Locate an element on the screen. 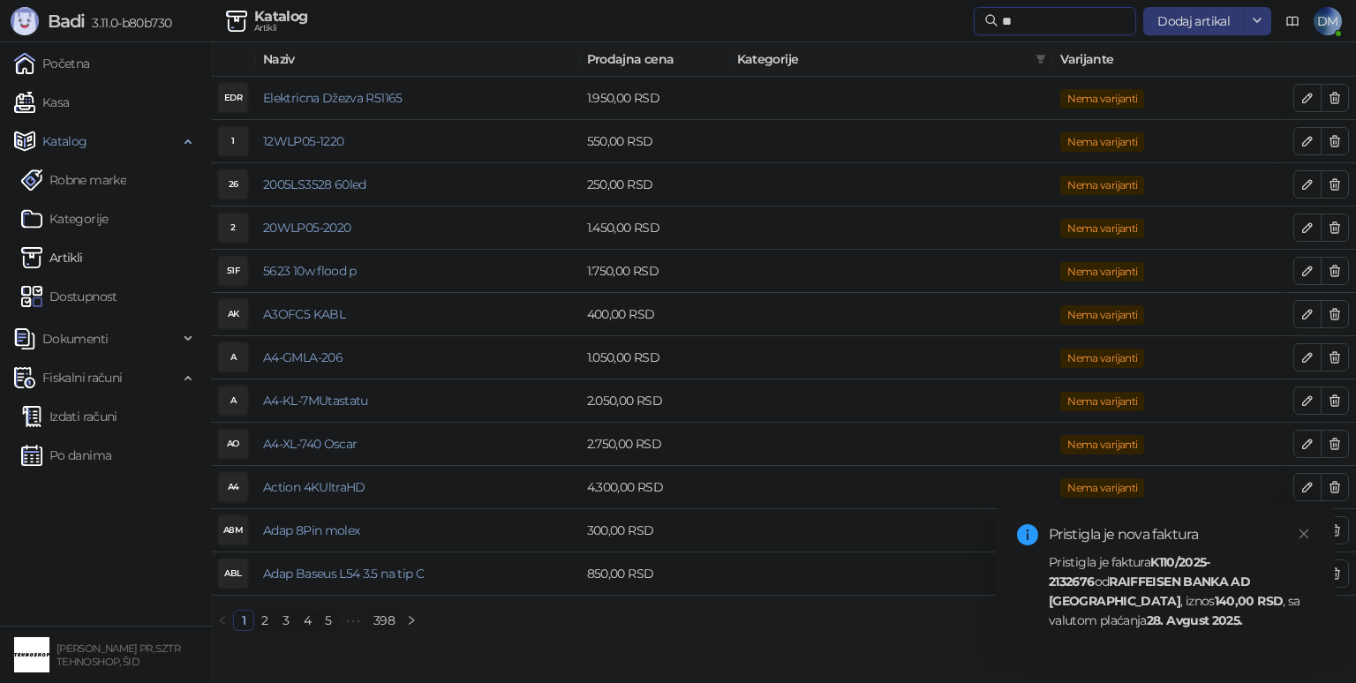  li: 5 is located at coordinates (328, 621).